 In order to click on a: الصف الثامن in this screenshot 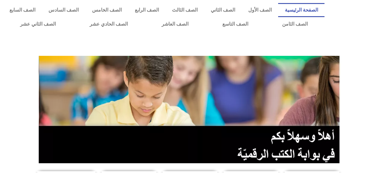, I will do `click(295, 24)`.